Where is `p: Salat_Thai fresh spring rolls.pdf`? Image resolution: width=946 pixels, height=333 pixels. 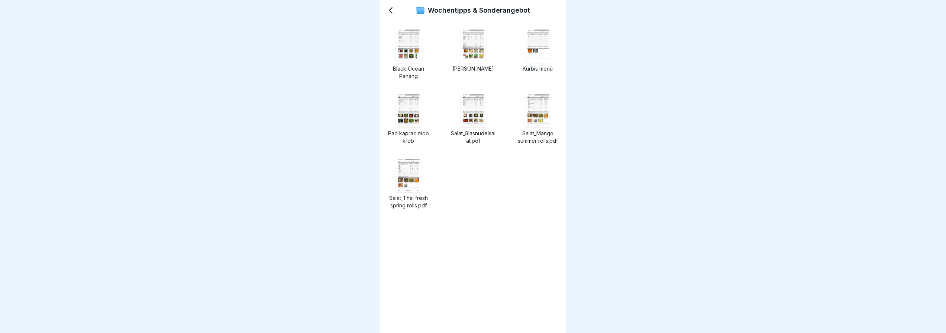
p: Salat_Thai fresh spring rolls.pdf is located at coordinates (409, 202).